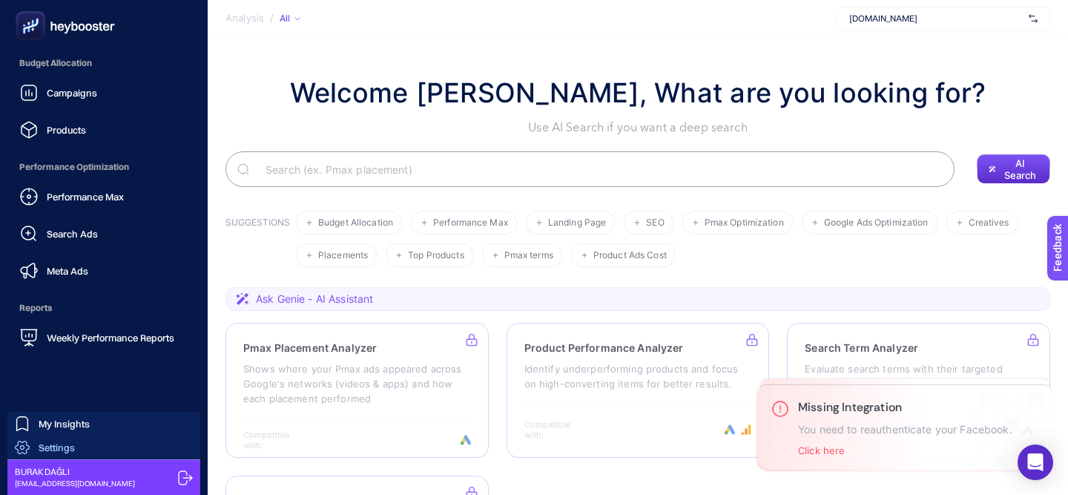  I want to click on a: My Insights, so click(104, 423).